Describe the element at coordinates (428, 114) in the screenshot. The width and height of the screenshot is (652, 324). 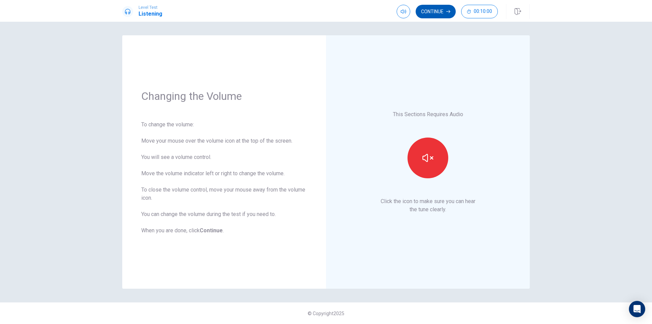
I see `p: This Sections Requires Audio` at that location.